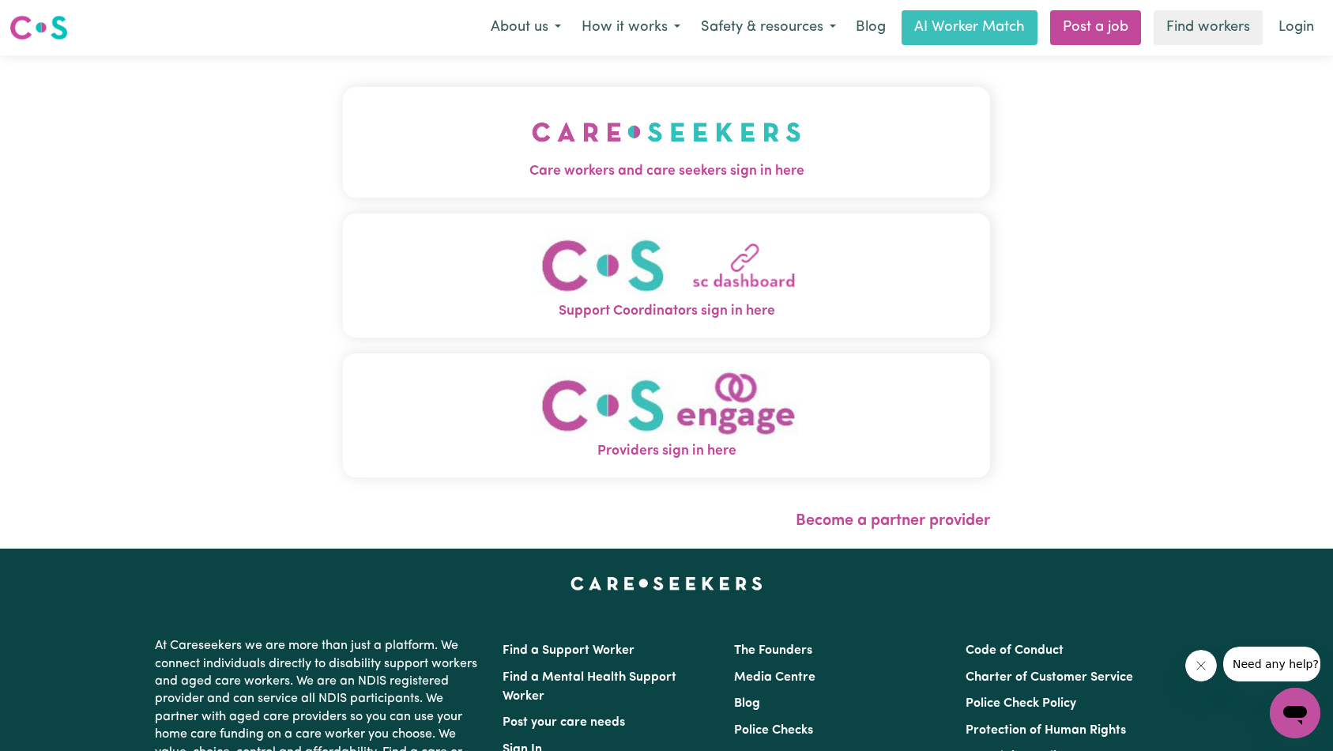 The height and width of the screenshot is (751, 1333). I want to click on a: Login, so click(1296, 28).